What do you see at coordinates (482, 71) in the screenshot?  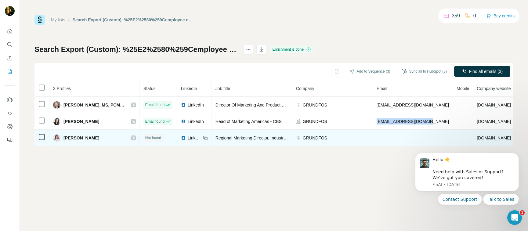 I see `button: Find all emails (3)` at bounding box center [482, 71].